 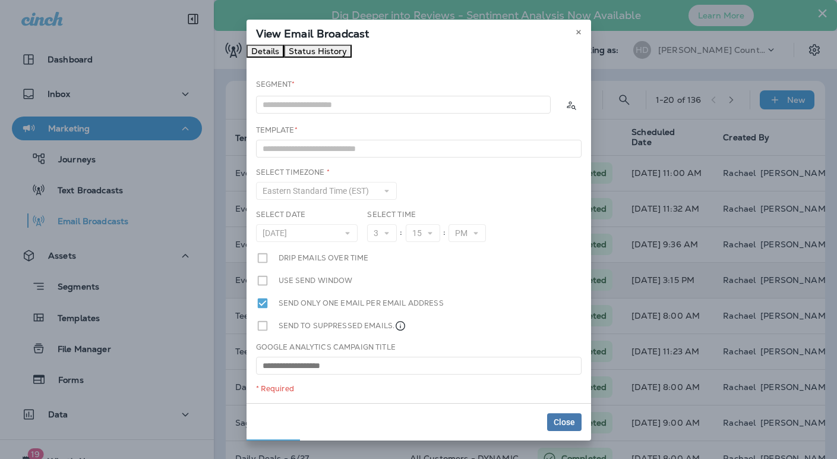 I want to click on span: 15, so click(x=420, y=233).